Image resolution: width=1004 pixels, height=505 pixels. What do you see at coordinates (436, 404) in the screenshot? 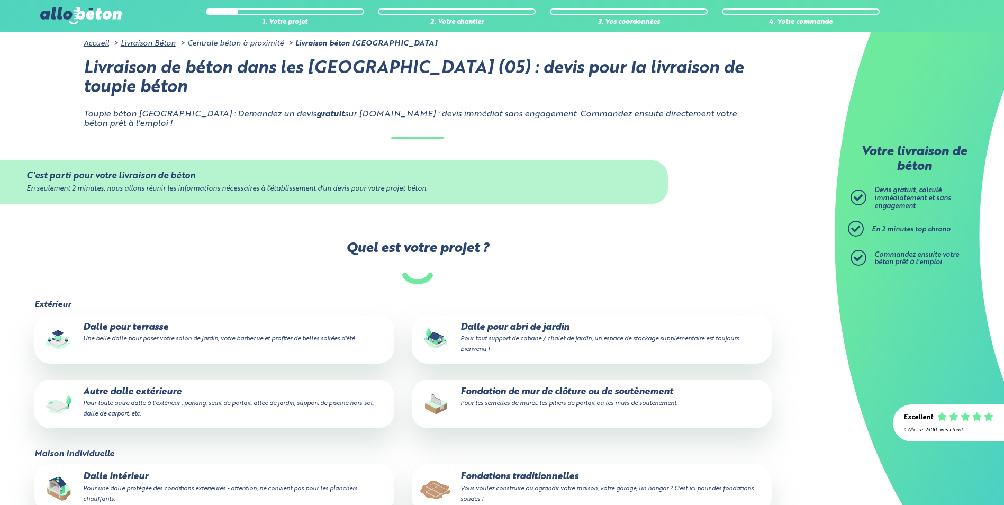
I see `img: final_use.values.closing_wall_fundation` at bounding box center [436, 404].